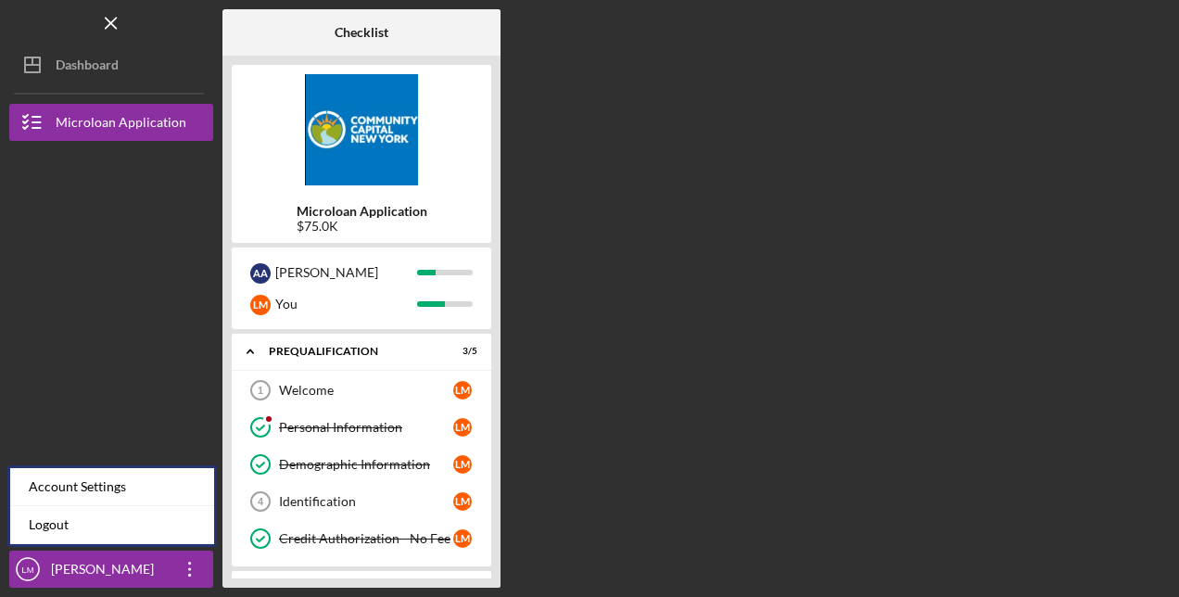  I want to click on button: Microloan Application, so click(111, 122).